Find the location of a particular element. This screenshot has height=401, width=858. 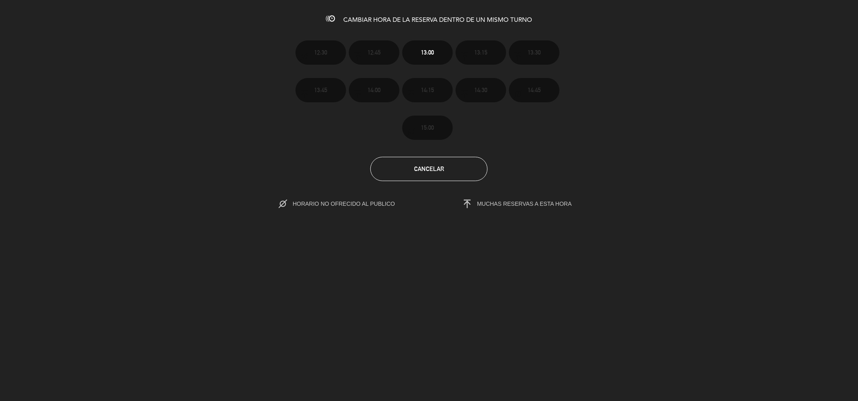

button: 14:30 is located at coordinates (481, 90).